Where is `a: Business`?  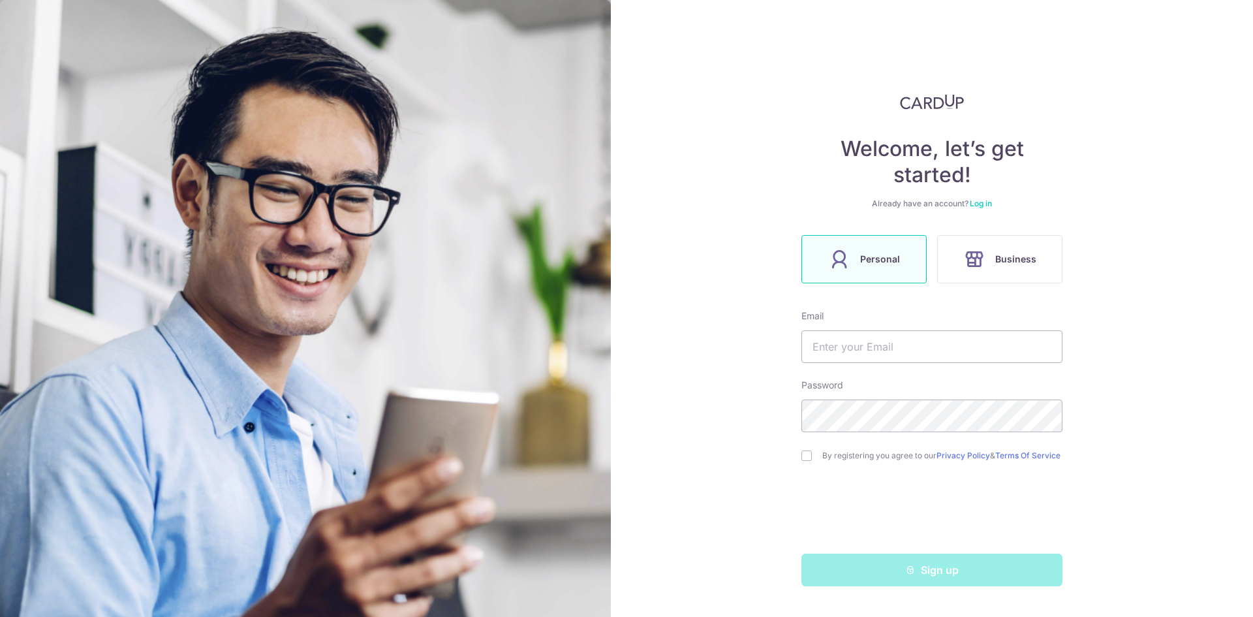
a: Business is located at coordinates (1000, 259).